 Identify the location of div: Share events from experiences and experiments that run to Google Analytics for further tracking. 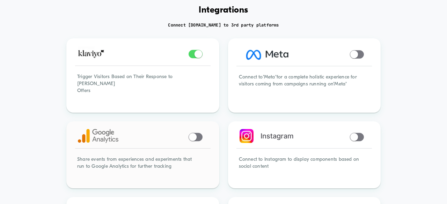
(143, 167).